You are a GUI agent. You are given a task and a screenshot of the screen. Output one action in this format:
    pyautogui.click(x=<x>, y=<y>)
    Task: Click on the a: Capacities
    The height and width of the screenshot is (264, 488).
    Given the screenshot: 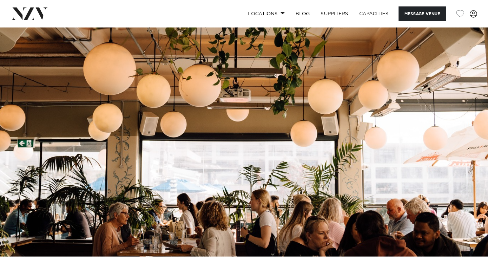 What is the action you would take?
    pyautogui.click(x=374, y=14)
    